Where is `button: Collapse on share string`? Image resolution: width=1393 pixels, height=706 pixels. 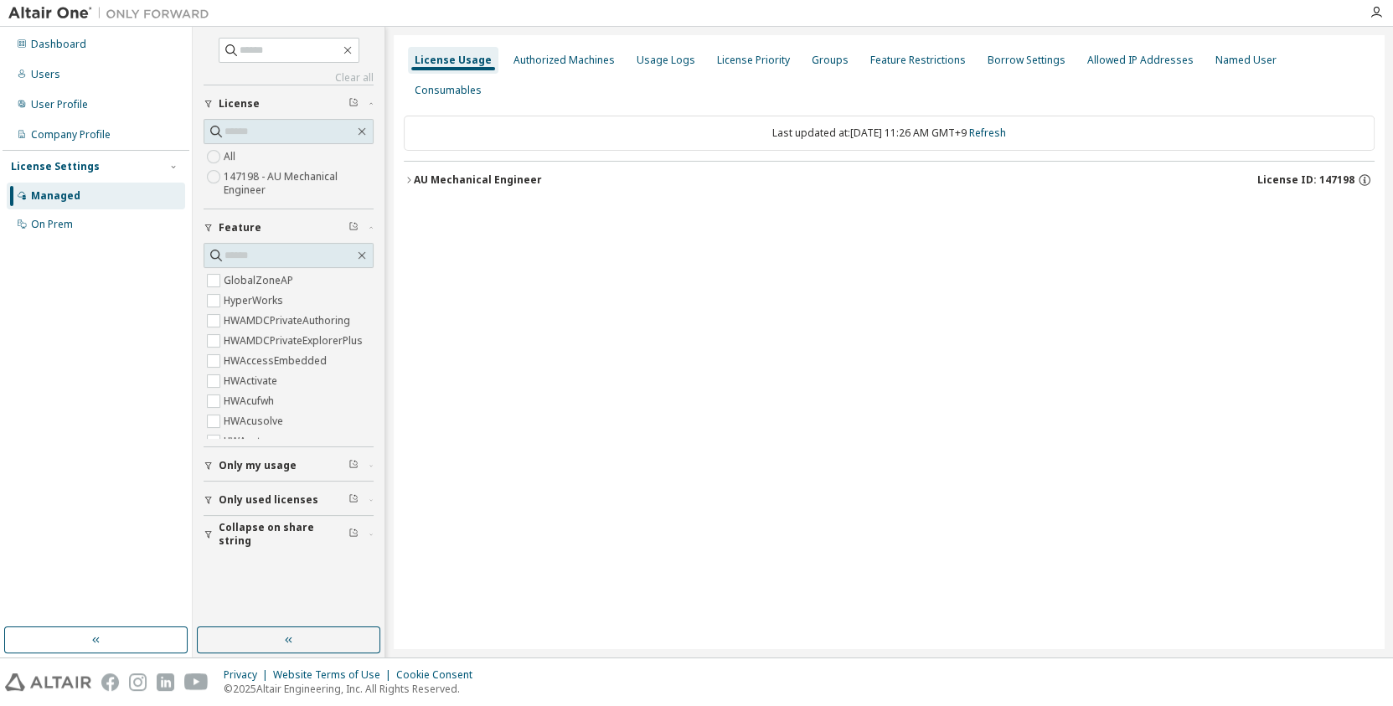 button: Collapse on share string is located at coordinates (288, 534).